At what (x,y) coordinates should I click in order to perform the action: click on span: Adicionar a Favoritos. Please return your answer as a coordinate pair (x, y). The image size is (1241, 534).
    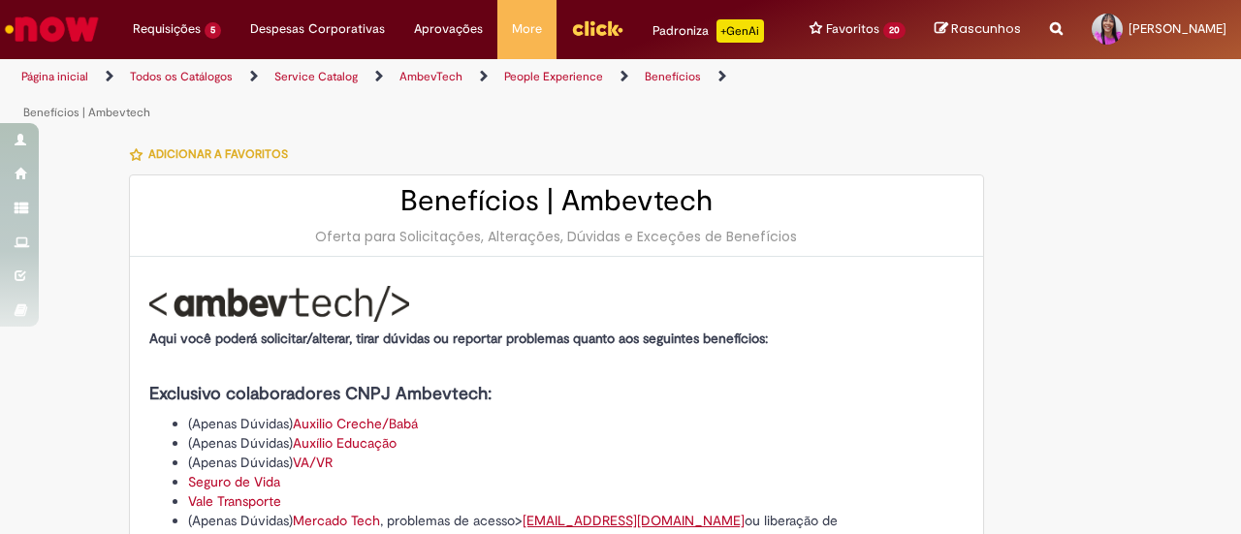
    Looking at the image, I should click on (218, 154).